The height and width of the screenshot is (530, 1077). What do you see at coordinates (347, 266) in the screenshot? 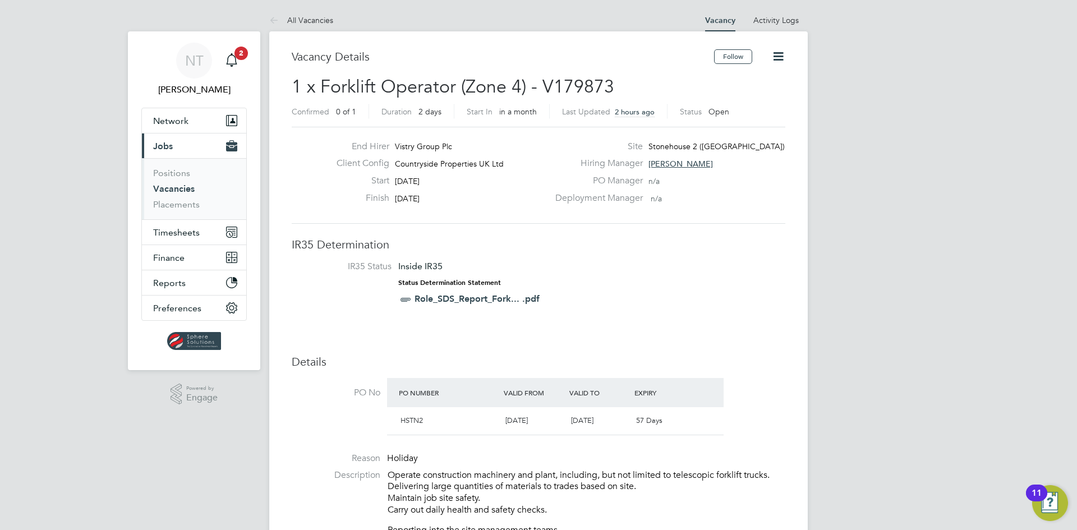
I see `label: IR35 Status` at bounding box center [347, 266].